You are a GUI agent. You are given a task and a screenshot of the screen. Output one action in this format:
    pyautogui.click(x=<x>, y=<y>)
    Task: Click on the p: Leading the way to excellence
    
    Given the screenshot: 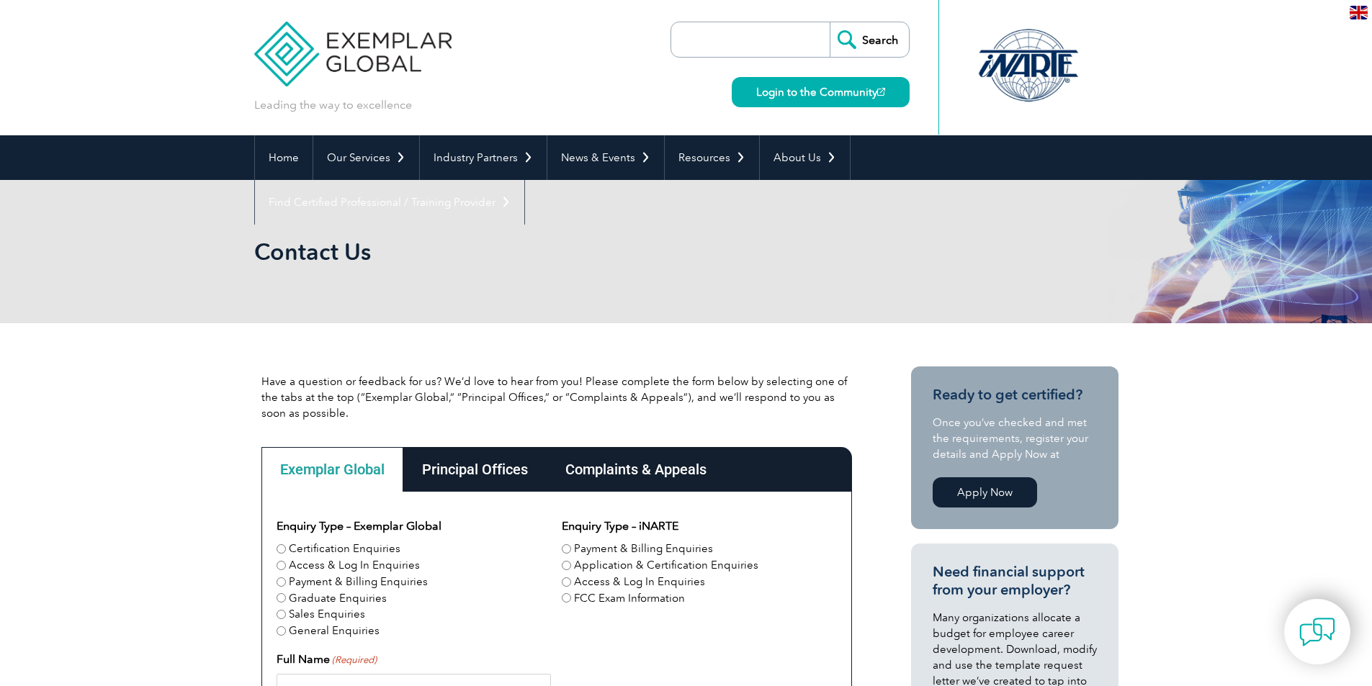 What is the action you would take?
    pyautogui.click(x=333, y=105)
    